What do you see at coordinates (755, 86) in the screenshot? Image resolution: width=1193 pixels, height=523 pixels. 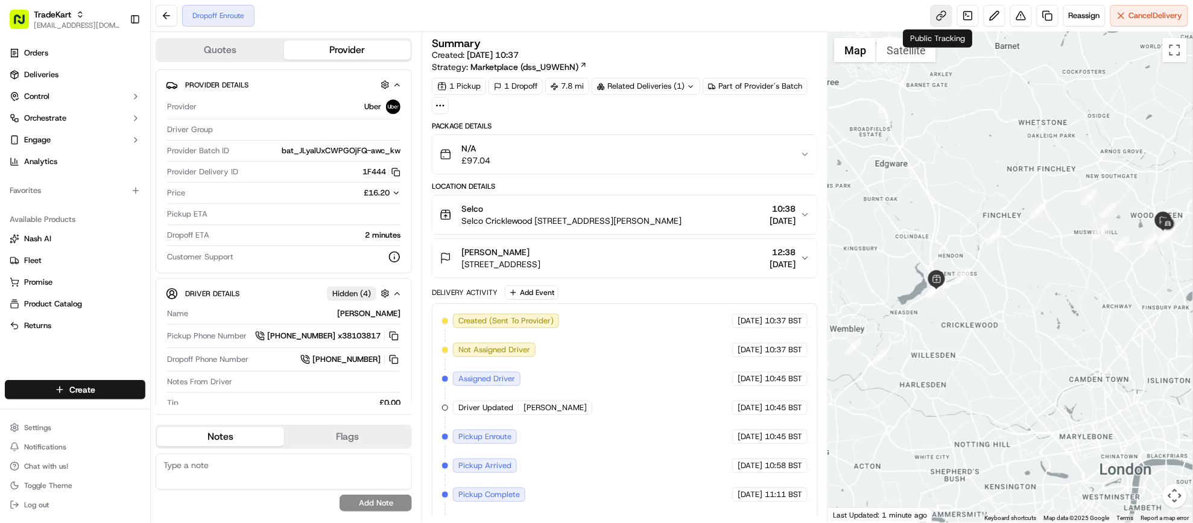 I see `button: Part of Provider's Batch` at bounding box center [755, 86].